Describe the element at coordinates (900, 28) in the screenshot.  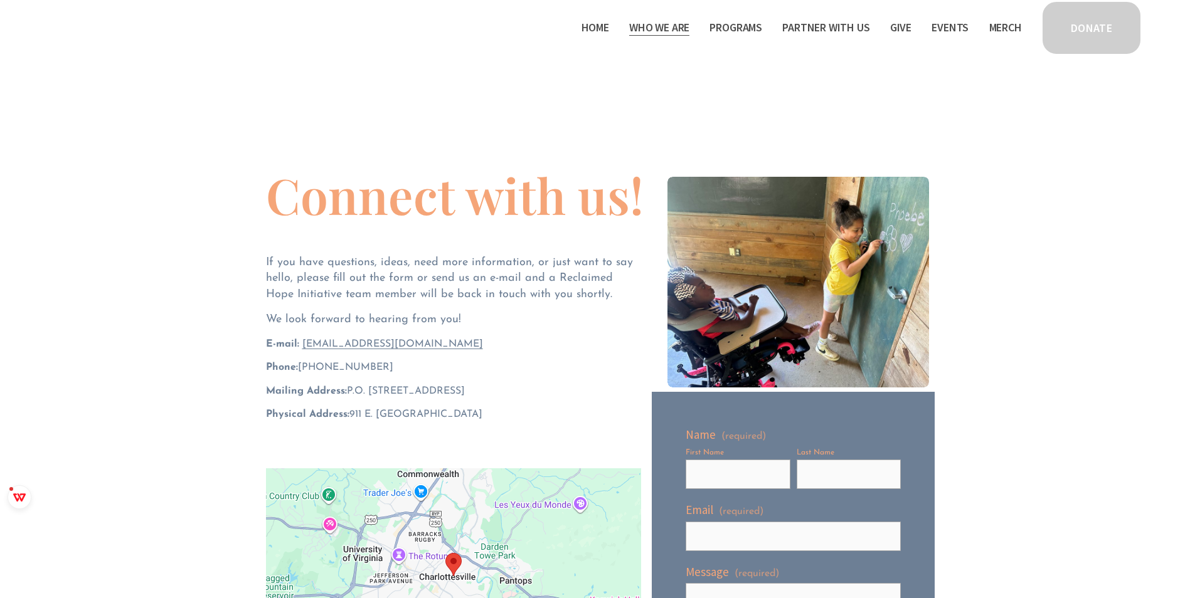
I see `a: Give` at that location.